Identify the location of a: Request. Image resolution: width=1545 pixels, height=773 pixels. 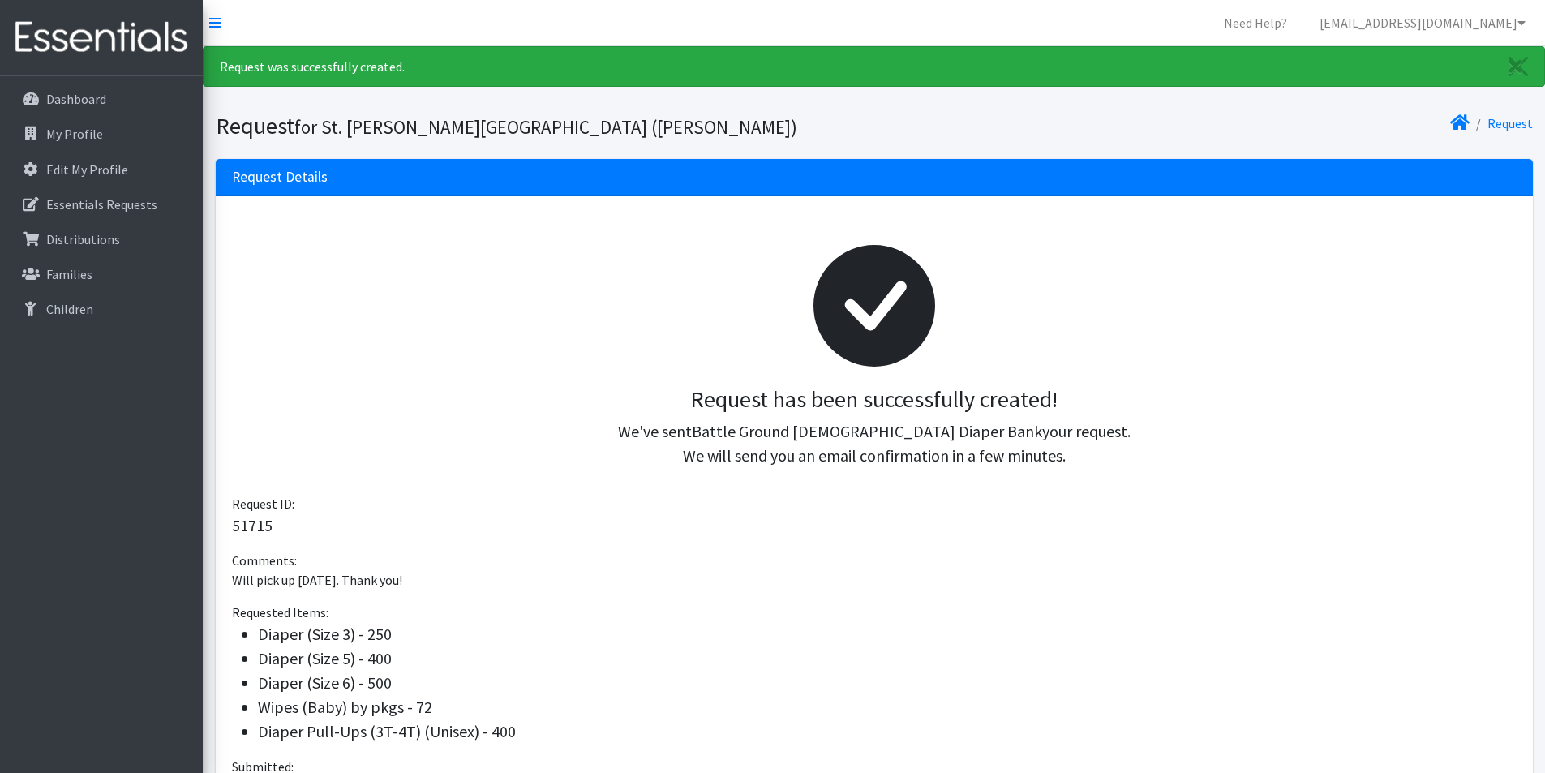
(1510, 123).